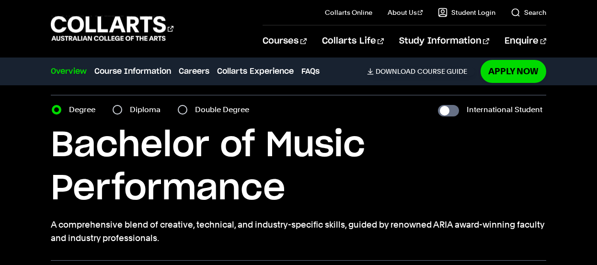 The width and height of the screenshot is (597, 265). Describe the element at coordinates (505, 110) in the screenshot. I see `label: International Student` at that location.